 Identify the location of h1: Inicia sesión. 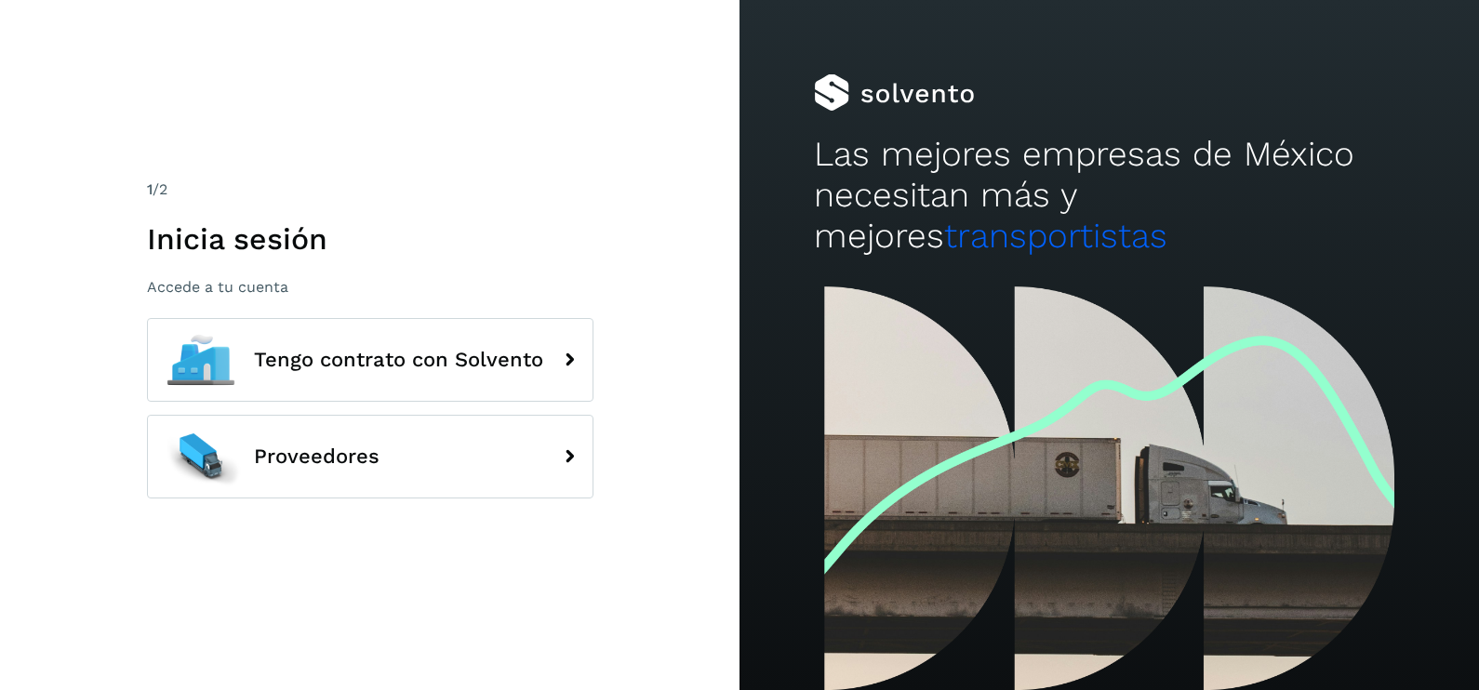
(370, 239).